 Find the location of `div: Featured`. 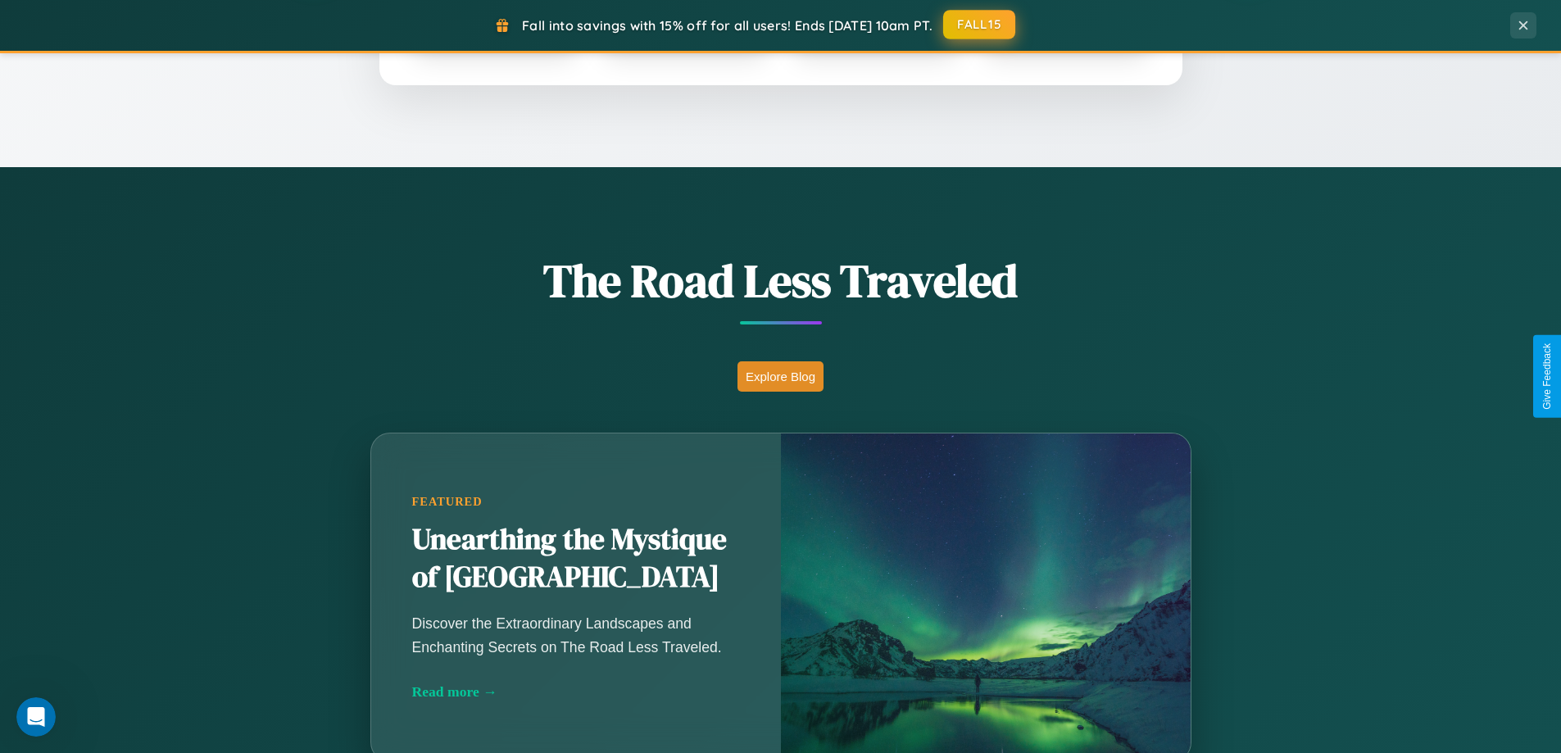

div: Featured is located at coordinates (576, 502).